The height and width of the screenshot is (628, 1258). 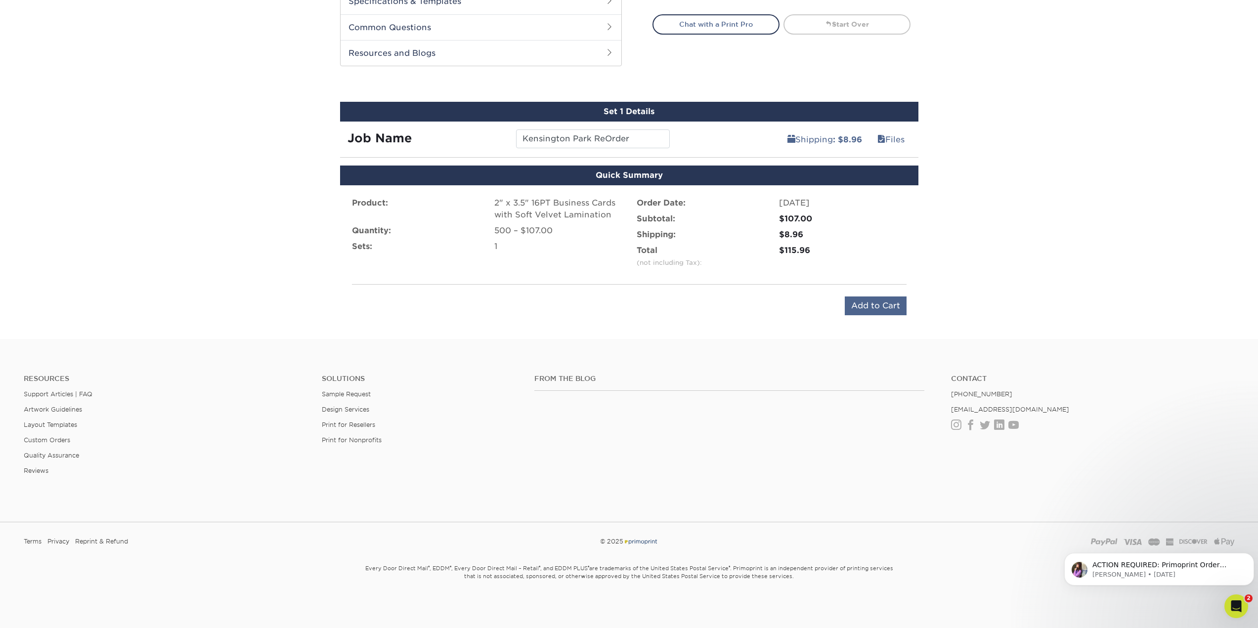 What do you see at coordinates (101, 542) in the screenshot?
I see `a: Reprint & Refund` at bounding box center [101, 542].